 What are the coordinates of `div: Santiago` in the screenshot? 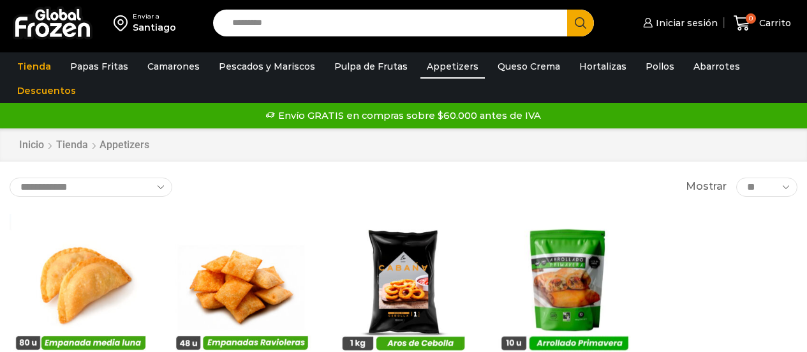 It's located at (154, 27).